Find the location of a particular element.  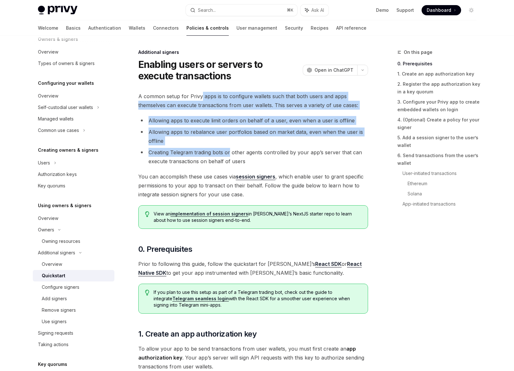

a: Add signers is located at coordinates (74, 299).